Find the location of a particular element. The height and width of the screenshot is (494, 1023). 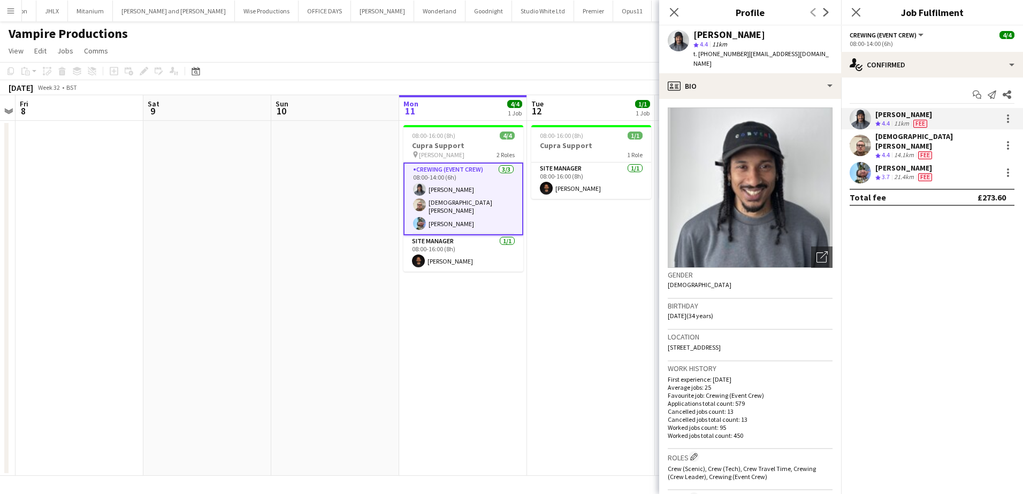

button: JHLX is located at coordinates (52, 11).